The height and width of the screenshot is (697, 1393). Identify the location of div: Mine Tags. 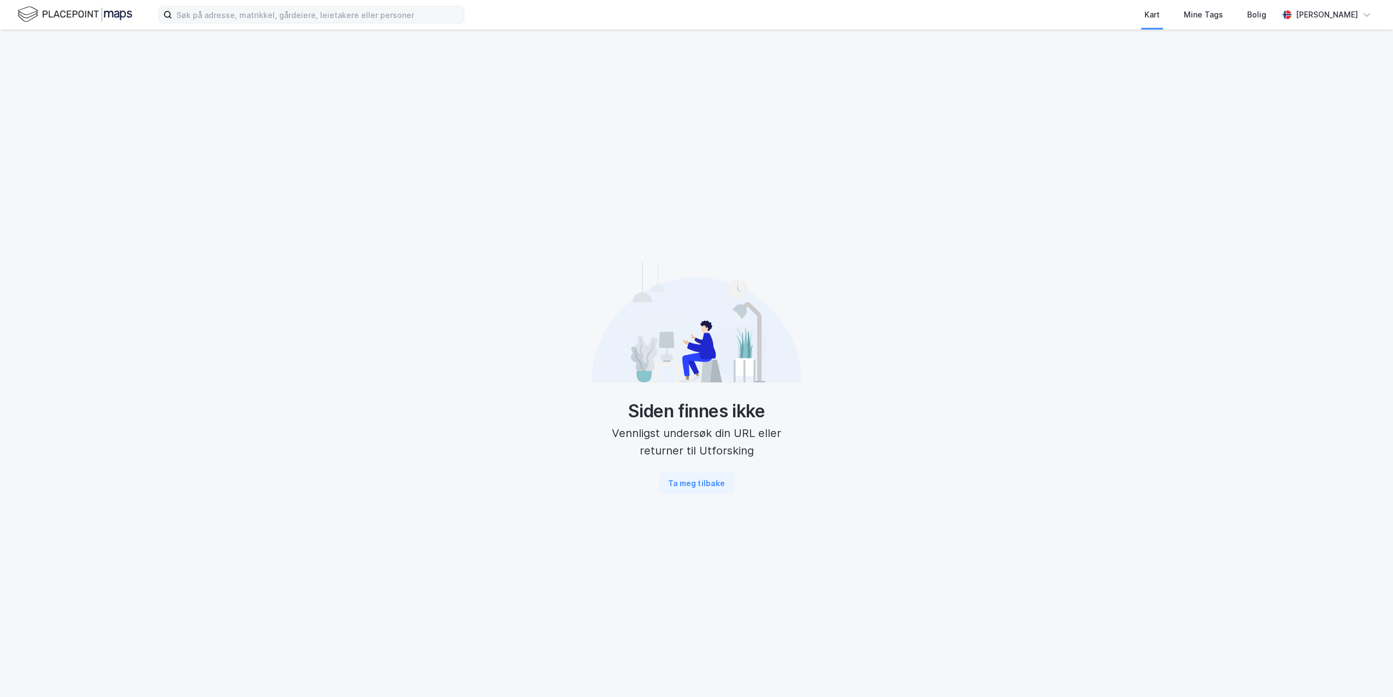
(1204, 15).